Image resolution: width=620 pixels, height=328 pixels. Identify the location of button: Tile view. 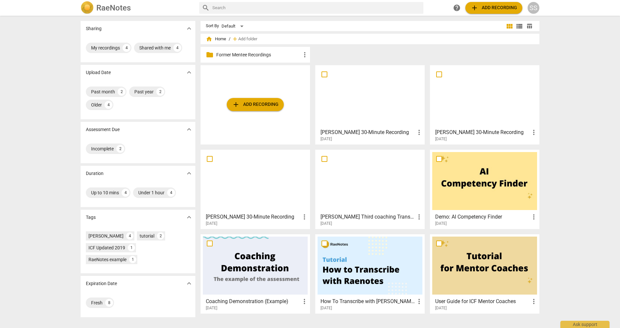
(510, 26).